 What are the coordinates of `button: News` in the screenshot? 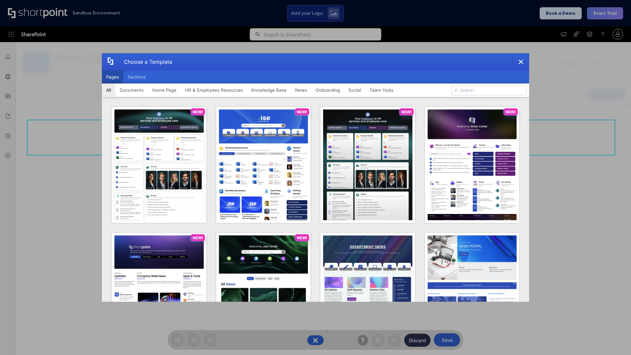 It's located at (301, 90).